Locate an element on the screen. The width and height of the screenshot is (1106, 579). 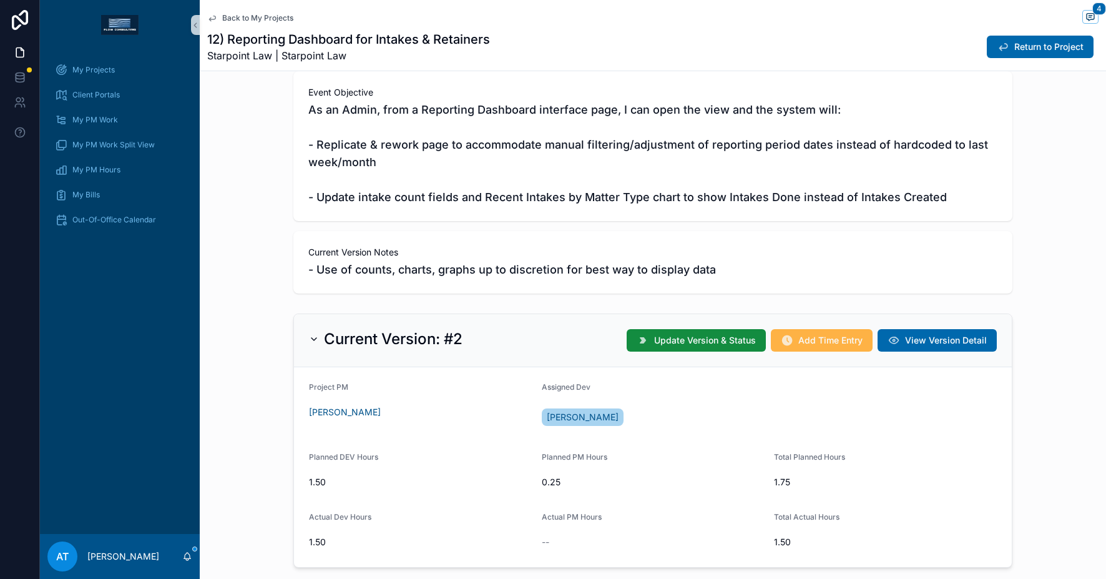
a: My PM Hours is located at coordinates (120, 170).